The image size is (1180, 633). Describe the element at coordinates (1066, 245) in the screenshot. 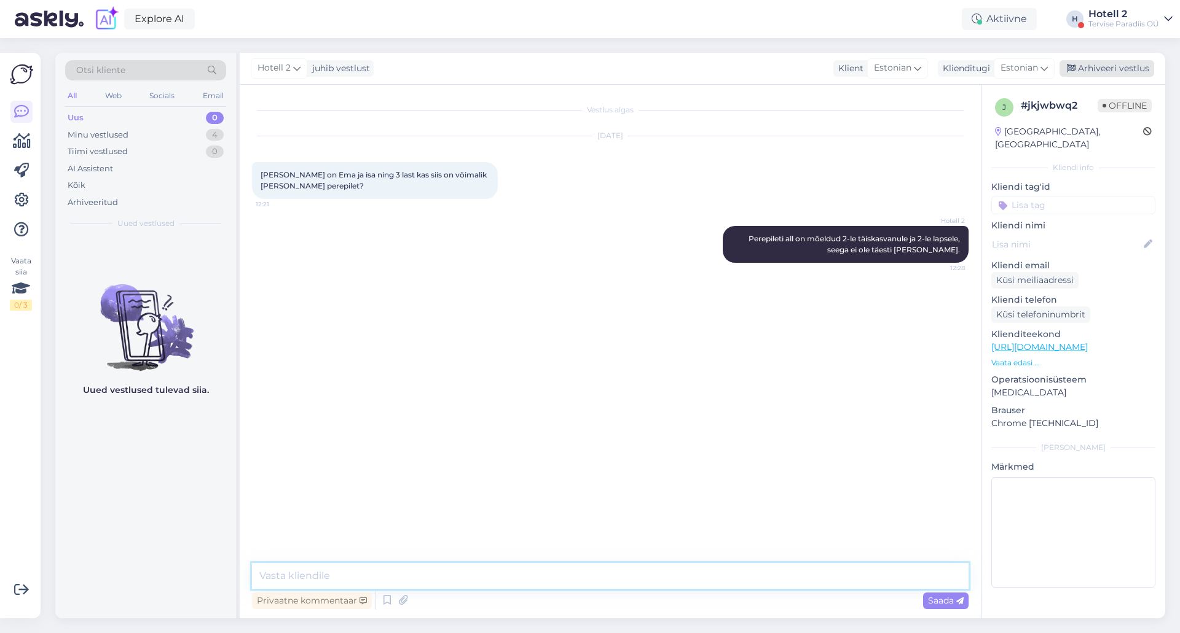

I see `input: Lisa nimi` at that location.